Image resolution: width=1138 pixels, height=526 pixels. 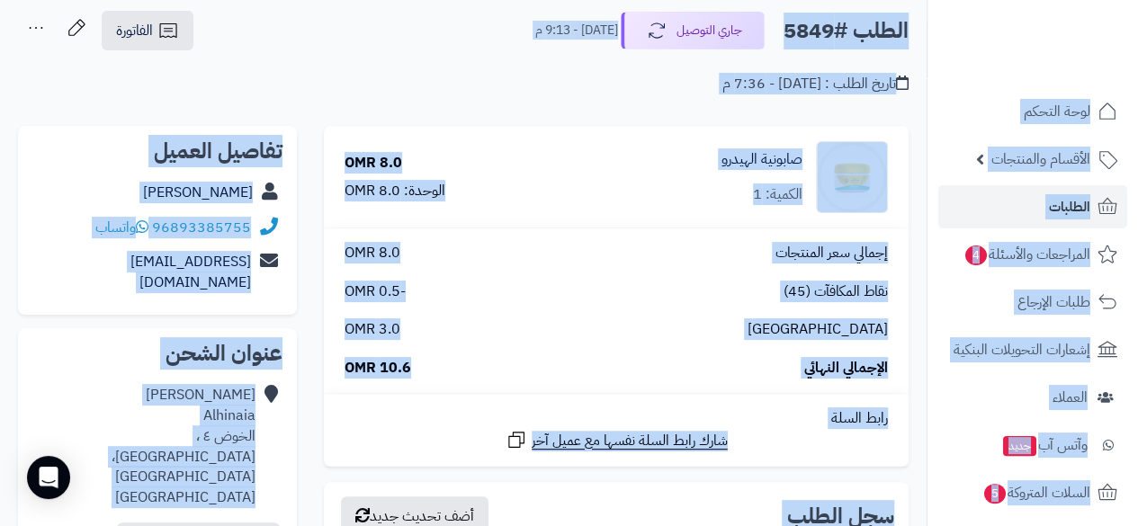 I want to click on div: 8.0 OMR, so click(x=373, y=163).